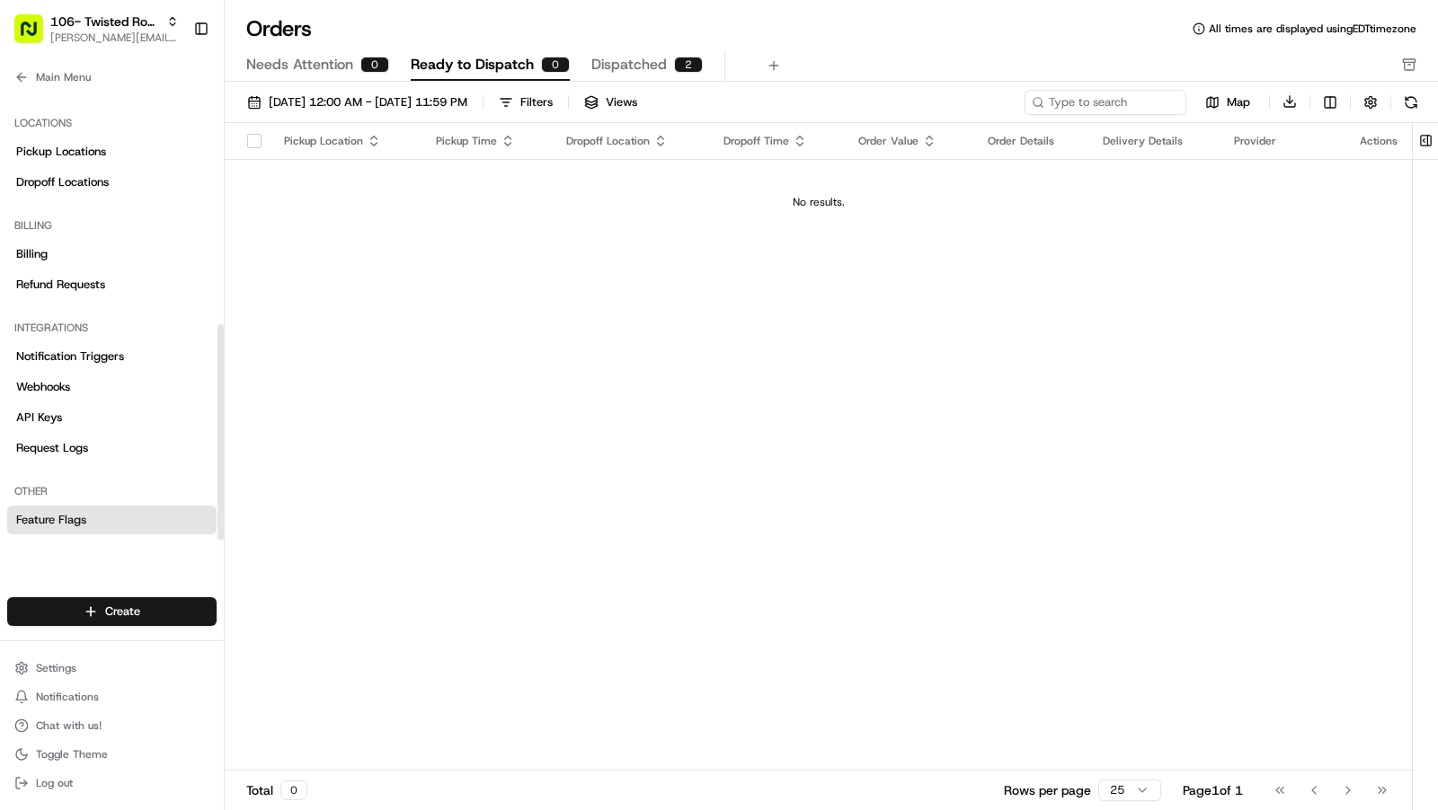 The image size is (1438, 810). I want to click on img: Nash, so click(36, 35).